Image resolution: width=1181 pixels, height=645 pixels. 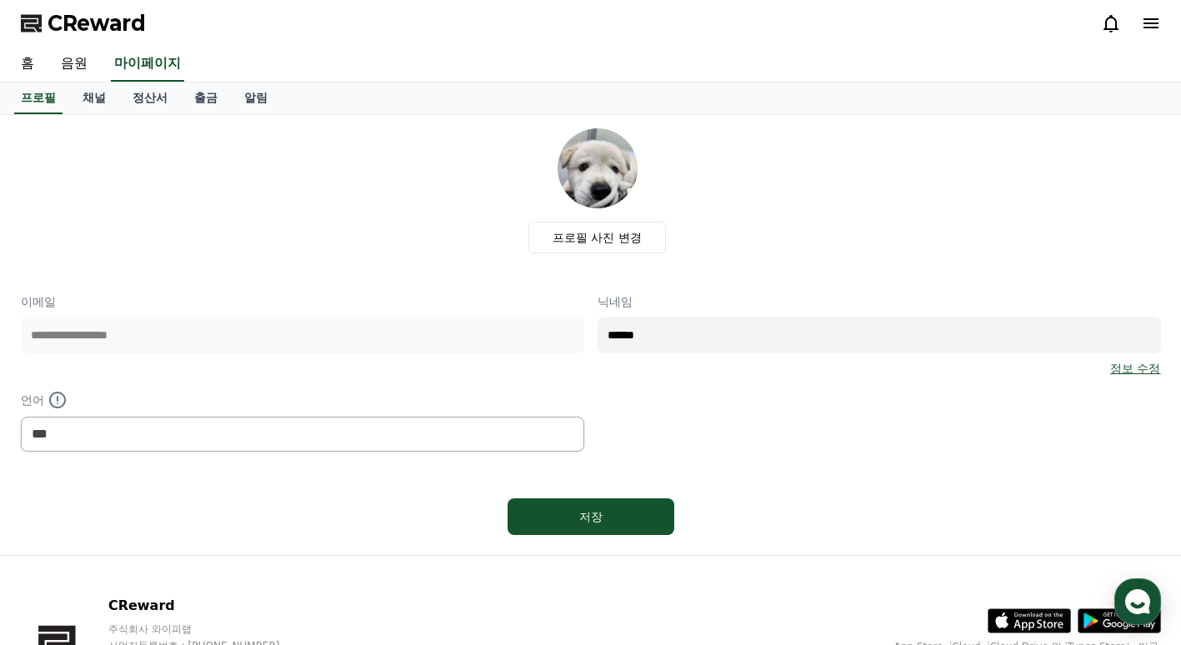 I want to click on img: profile_image, so click(x=598, y=168).